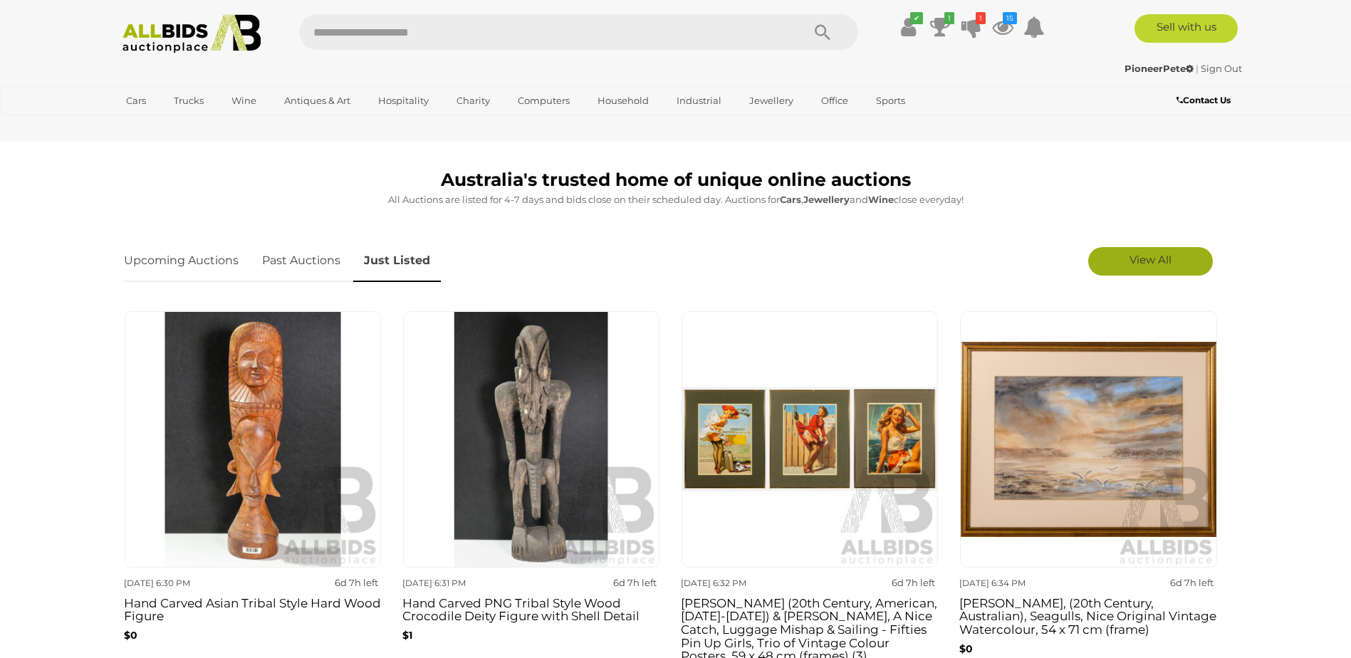 This screenshot has width=1351, height=658. I want to click on a: Household, so click(623, 100).